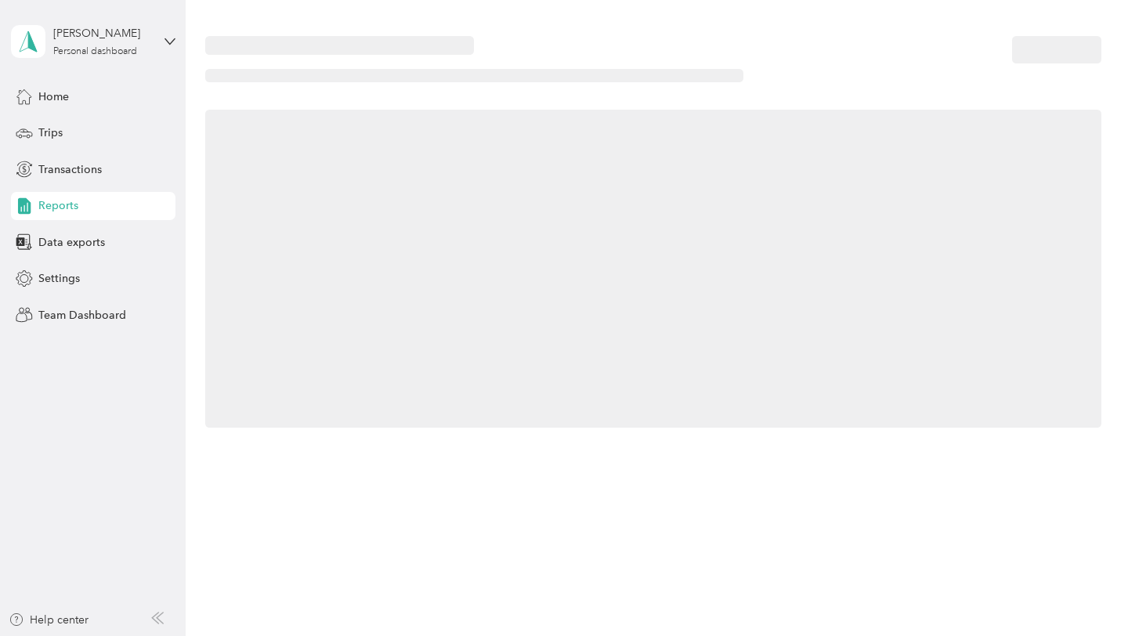  Describe the element at coordinates (82, 315) in the screenshot. I see `span: Team Dashboard` at that location.